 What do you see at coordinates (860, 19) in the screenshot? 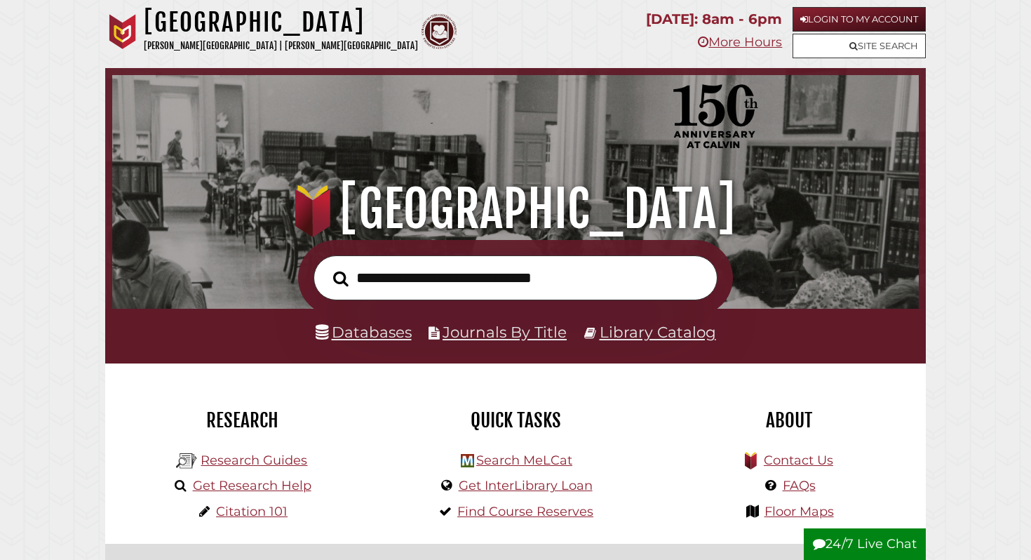
I see `a: Login to My Account` at bounding box center [860, 19].